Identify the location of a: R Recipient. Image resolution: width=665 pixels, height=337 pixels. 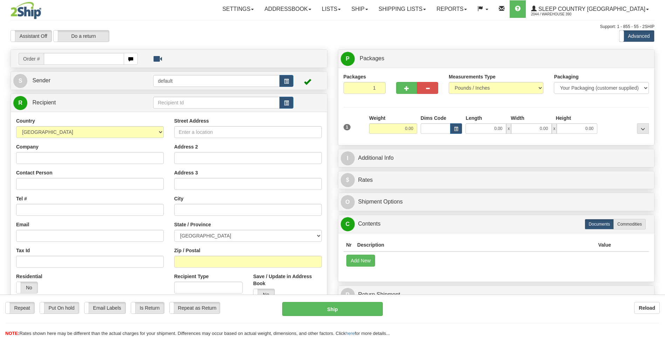
(75, 103).